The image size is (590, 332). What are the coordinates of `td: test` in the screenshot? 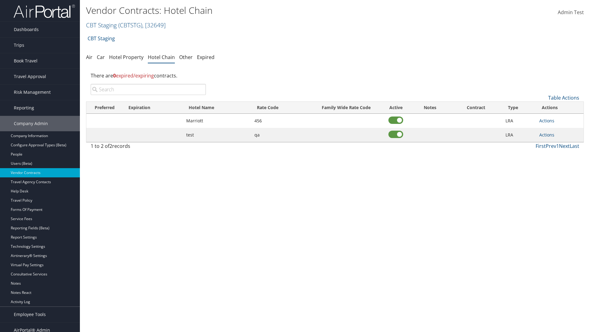 It's located at (217, 135).